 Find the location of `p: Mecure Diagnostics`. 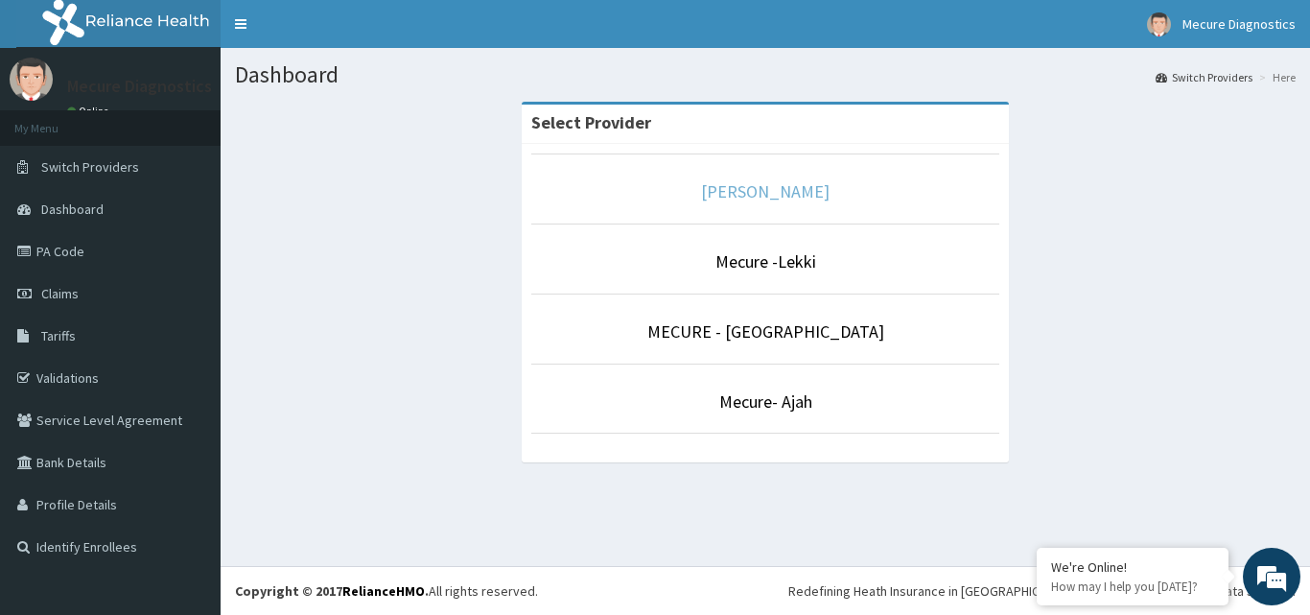

p: Mecure Diagnostics is located at coordinates (139, 86).